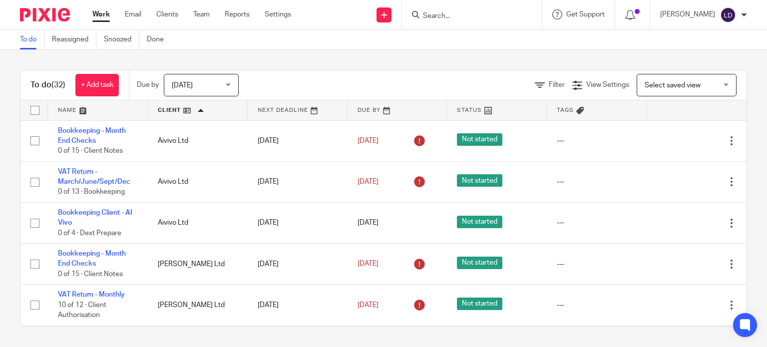 The width and height of the screenshot is (767, 347). Describe the element at coordinates (89, 233) in the screenshot. I see `span: 0 of 4 · Dext Prepare` at that location.